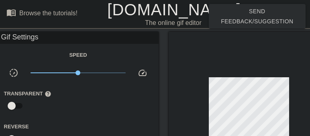 The height and width of the screenshot is (136, 310). Describe the element at coordinates (48, 94) in the screenshot. I see `span: help` at that location.